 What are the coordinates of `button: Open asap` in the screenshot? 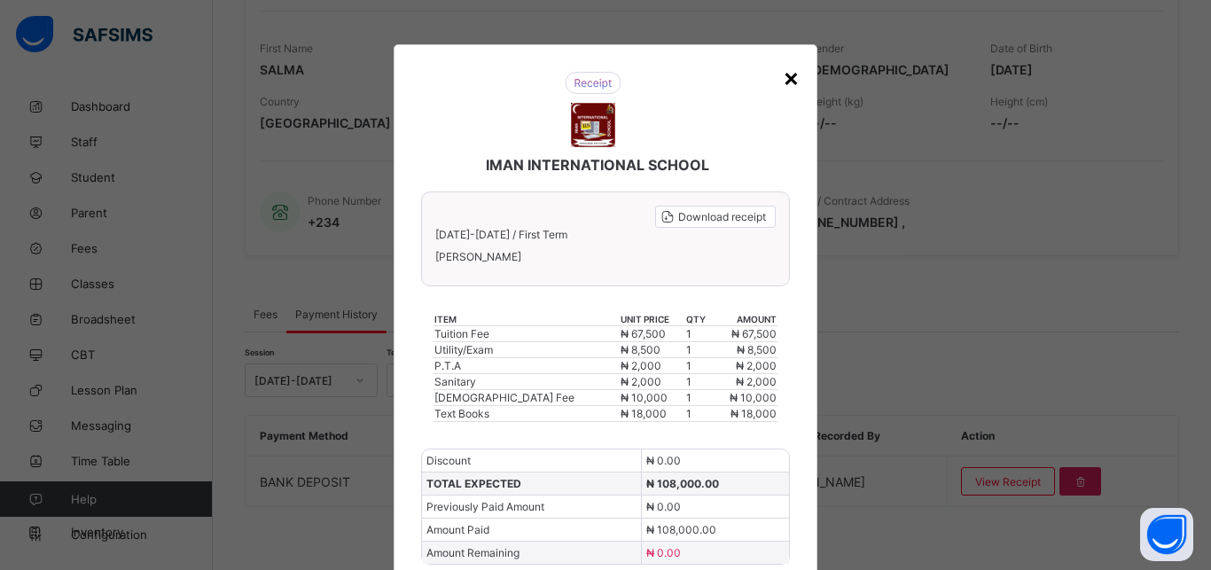 It's located at (1167, 535).